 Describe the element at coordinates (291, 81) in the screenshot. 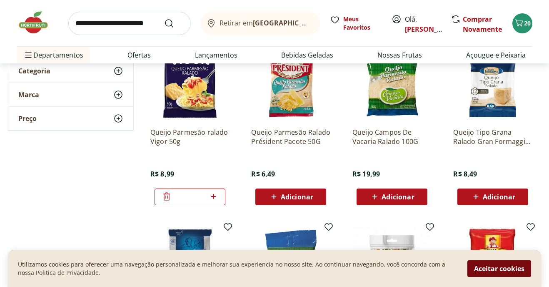

I see `img: Queijo Parmesão Ralado Président Pacote 50G` at that location.